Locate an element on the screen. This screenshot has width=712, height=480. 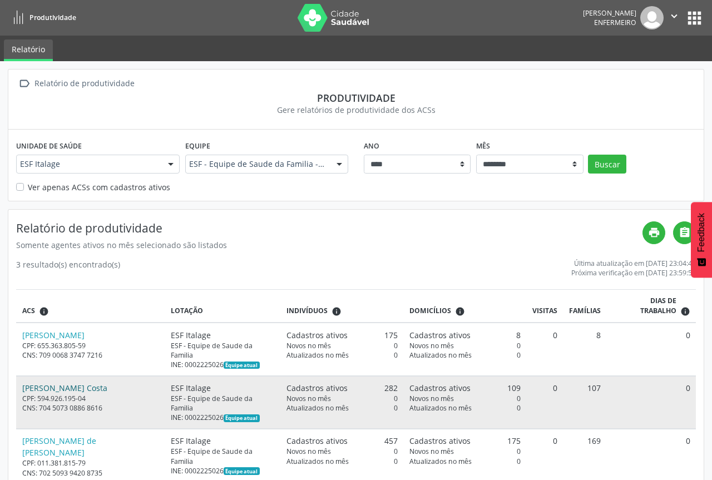
div: CNS: 702 5093 9420 8735 is located at coordinates (91, 473).